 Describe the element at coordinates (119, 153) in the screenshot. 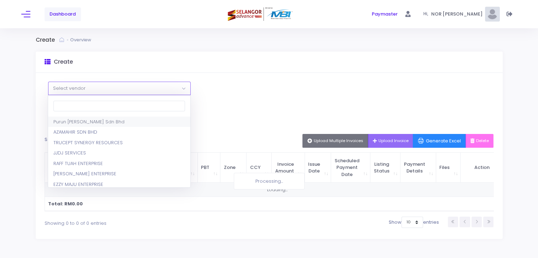

I see `li: JJDJ SERVICES` at that location.